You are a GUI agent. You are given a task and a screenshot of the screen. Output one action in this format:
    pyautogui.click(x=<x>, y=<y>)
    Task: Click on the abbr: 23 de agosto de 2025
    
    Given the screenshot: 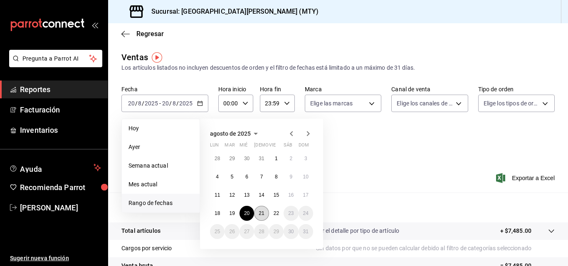 What is the action you would take?
    pyautogui.click(x=291, y=214)
    